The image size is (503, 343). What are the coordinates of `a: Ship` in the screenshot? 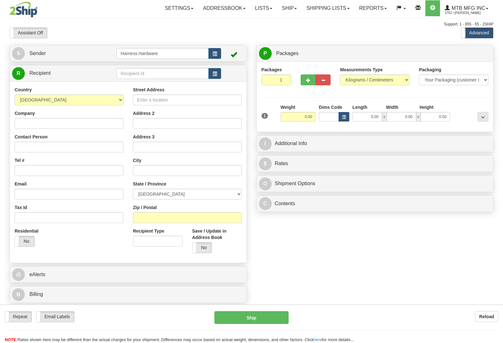 It's located at (289, 8).